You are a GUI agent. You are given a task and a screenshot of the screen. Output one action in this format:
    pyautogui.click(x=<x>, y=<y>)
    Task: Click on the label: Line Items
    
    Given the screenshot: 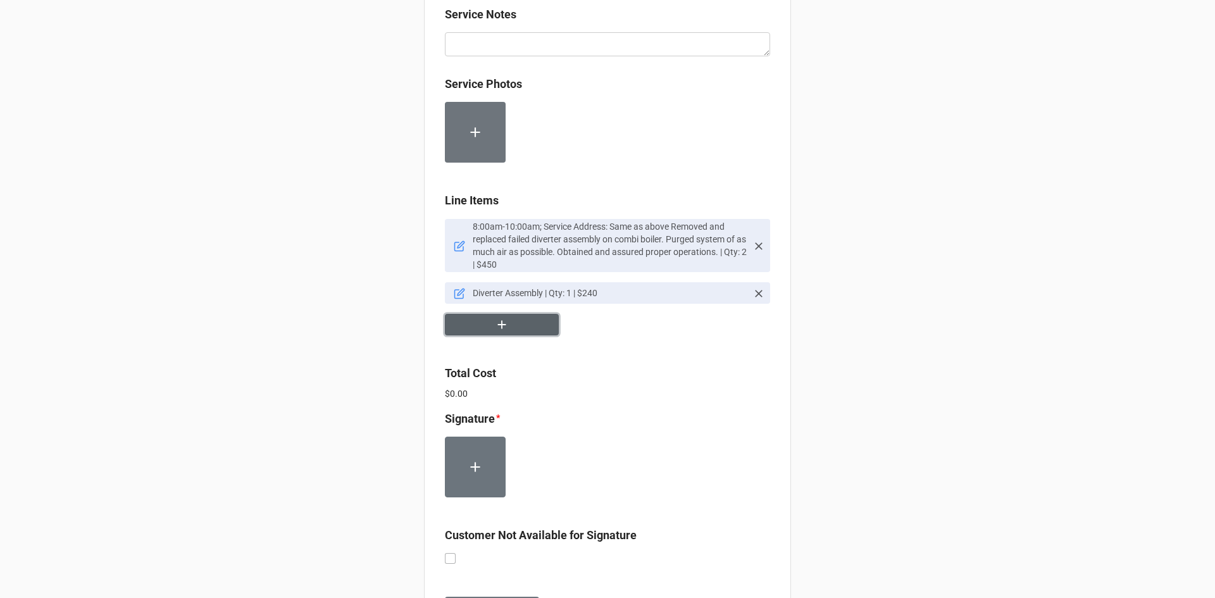 What is the action you would take?
    pyautogui.click(x=471, y=201)
    